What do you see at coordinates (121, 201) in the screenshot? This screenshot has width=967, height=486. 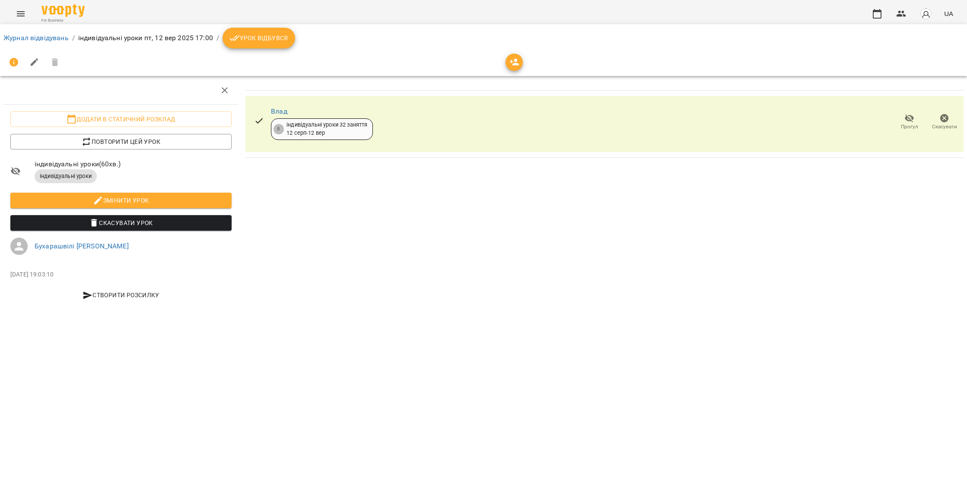 I see `button: Змінити урок` at bounding box center [121, 201].